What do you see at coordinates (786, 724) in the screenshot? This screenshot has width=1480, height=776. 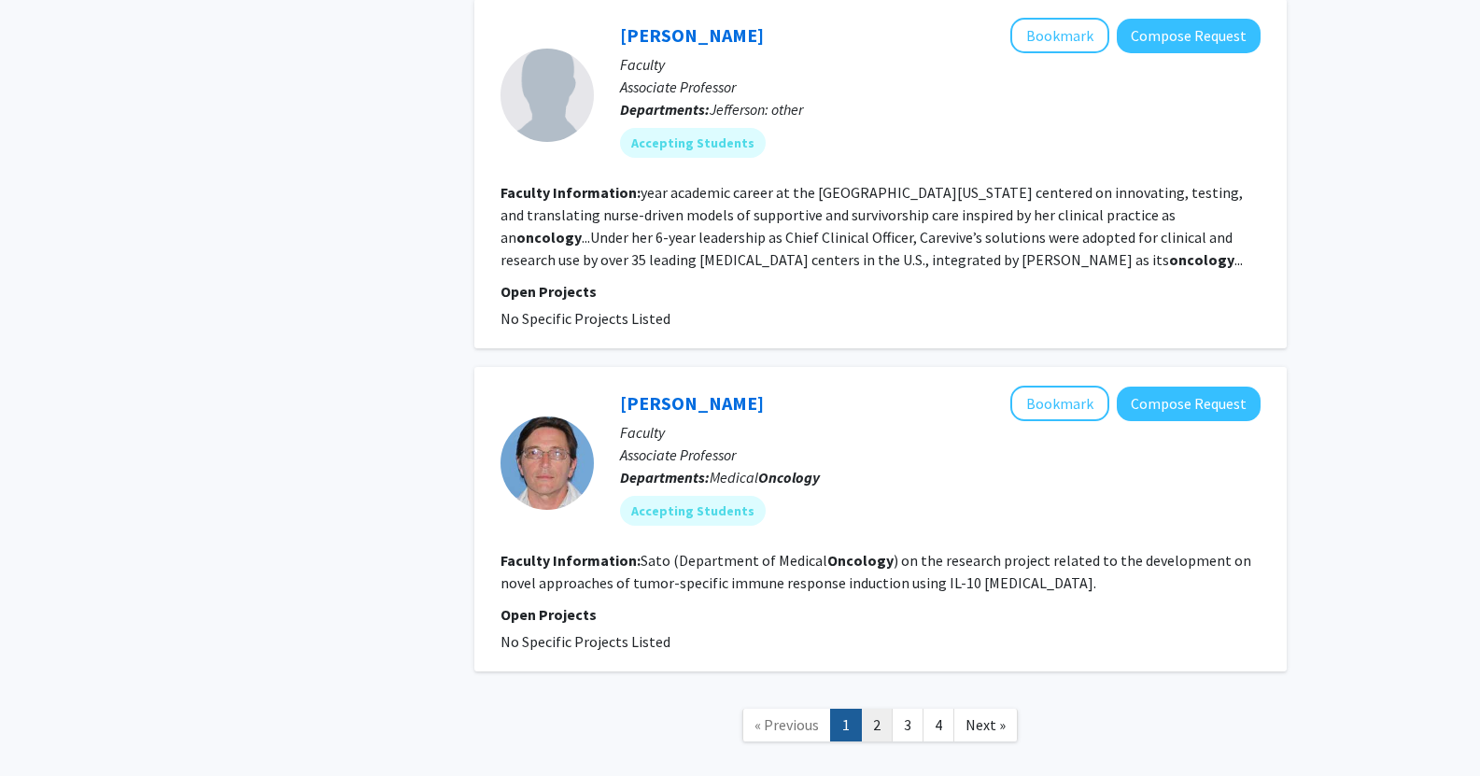 I see `a: Previous Page` at bounding box center [786, 724].